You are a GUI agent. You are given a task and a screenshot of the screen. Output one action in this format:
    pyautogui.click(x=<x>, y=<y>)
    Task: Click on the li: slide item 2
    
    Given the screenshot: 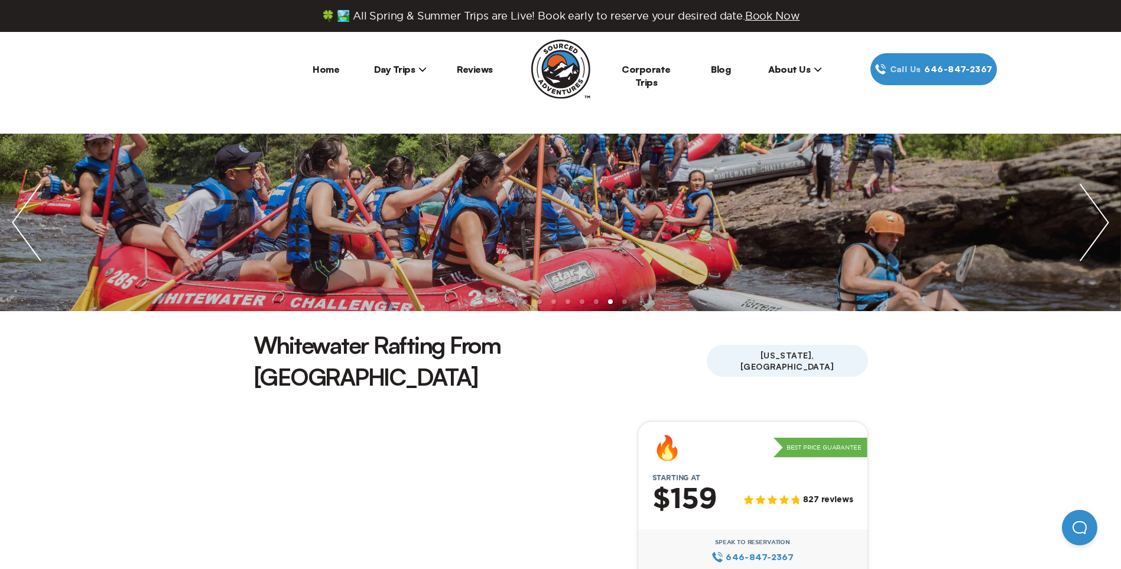 What is the action you would take?
    pyautogui.click(x=511, y=301)
    